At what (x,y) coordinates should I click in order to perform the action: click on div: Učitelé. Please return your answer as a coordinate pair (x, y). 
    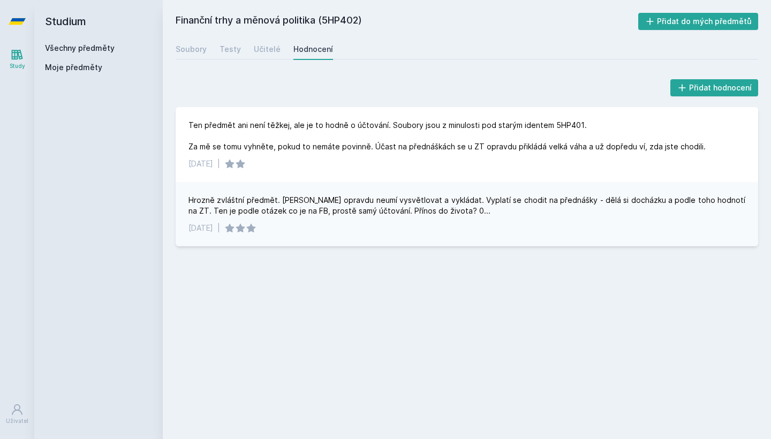
    Looking at the image, I should click on (267, 49).